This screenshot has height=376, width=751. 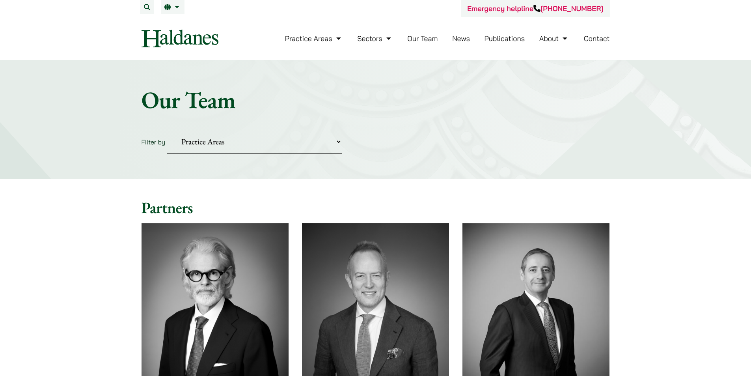 What do you see at coordinates (180, 38) in the screenshot?
I see `img: Logo of Haldanes` at bounding box center [180, 38].